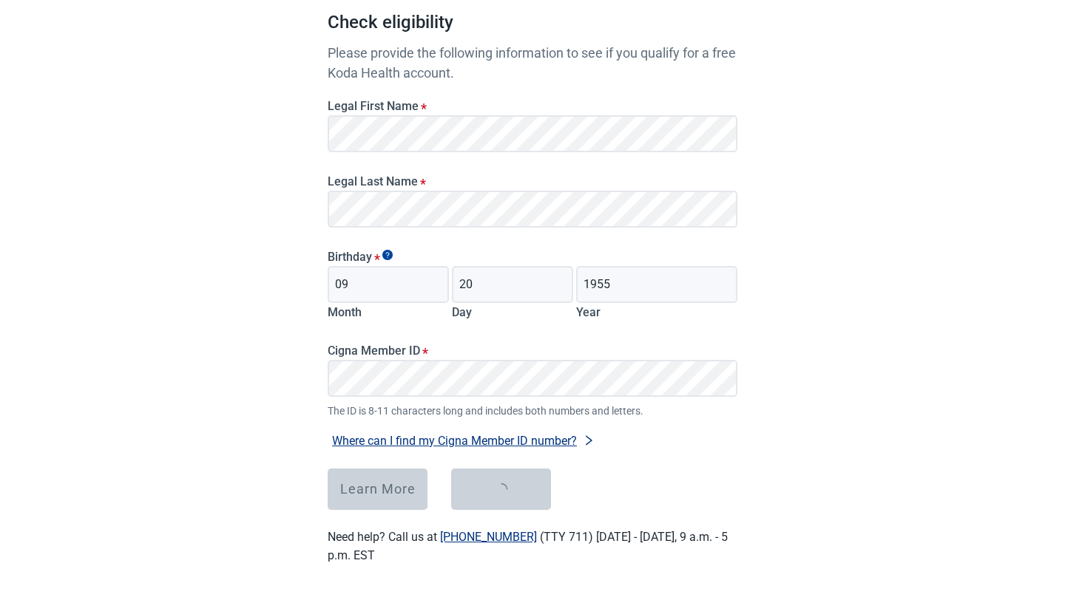 This screenshot has height=600, width=1065. What do you see at coordinates (589, 441) in the screenshot?
I see `span: right` at bounding box center [589, 441].